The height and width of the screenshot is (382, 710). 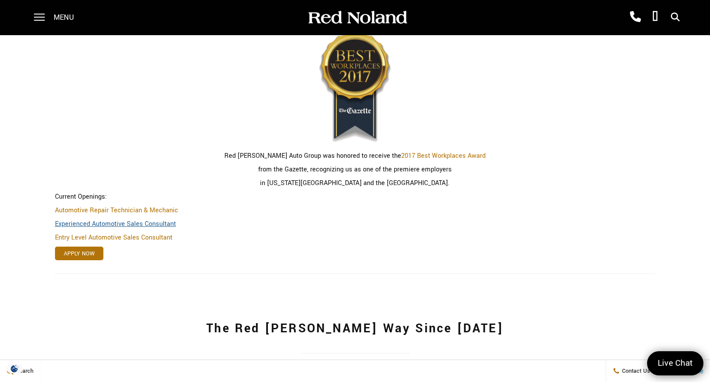 I want to click on img: Red Noland Auto Group, so click(x=357, y=18).